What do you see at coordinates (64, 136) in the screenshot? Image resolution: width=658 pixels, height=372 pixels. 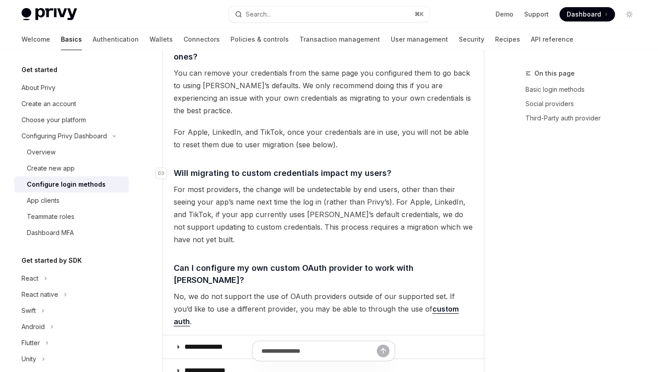 I see `div: Configuring Privy Dashboard` at bounding box center [64, 136].